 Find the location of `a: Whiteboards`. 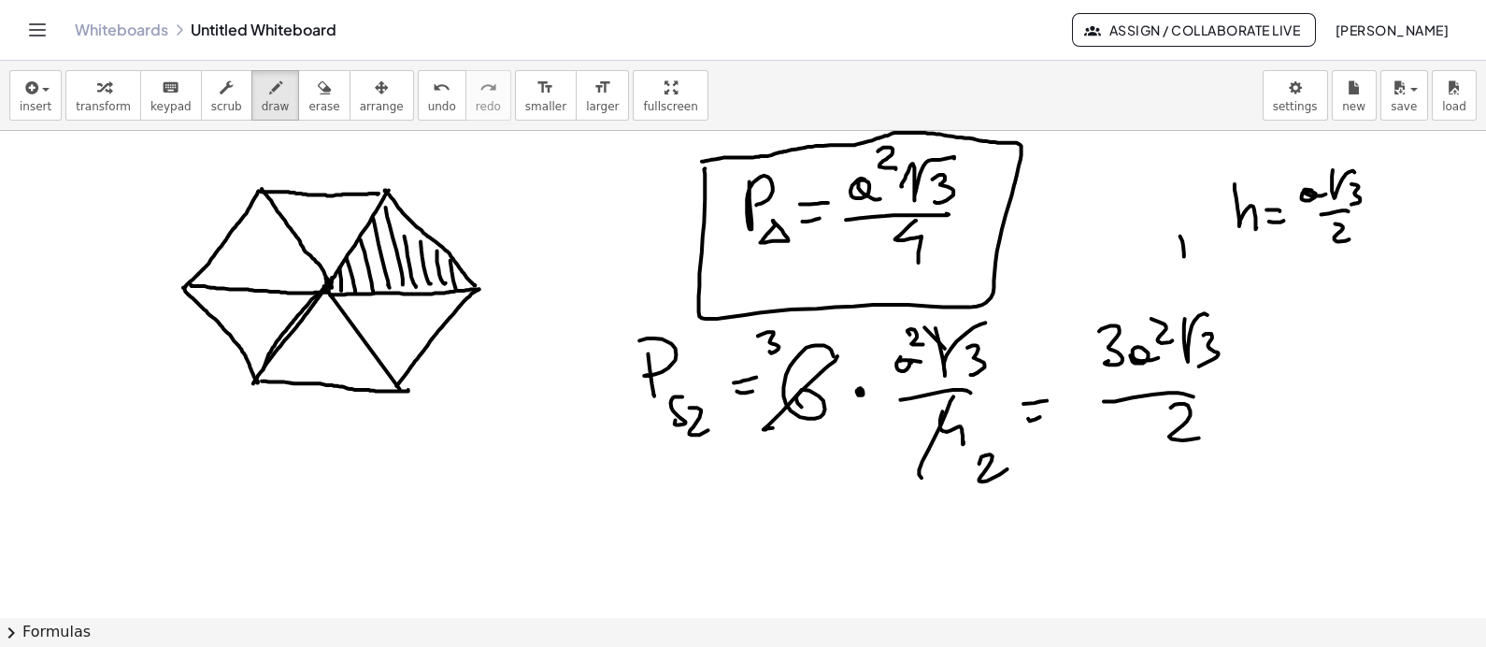

a: Whiteboards is located at coordinates (122, 30).